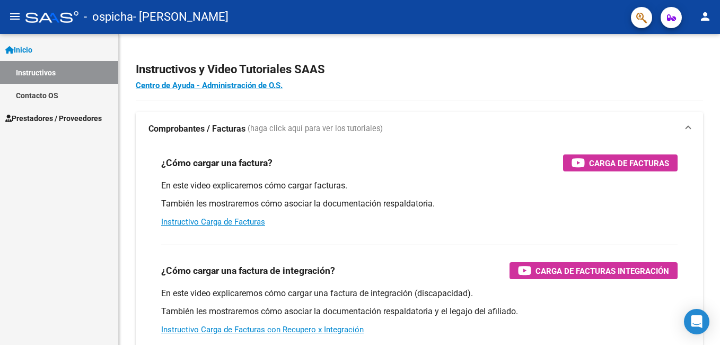  What do you see at coordinates (420, 311) in the screenshot?
I see `p: También les mostraremos cómo asociar la documentación respaldatoria y el legajo del afiliado.` at bounding box center [420, 311].